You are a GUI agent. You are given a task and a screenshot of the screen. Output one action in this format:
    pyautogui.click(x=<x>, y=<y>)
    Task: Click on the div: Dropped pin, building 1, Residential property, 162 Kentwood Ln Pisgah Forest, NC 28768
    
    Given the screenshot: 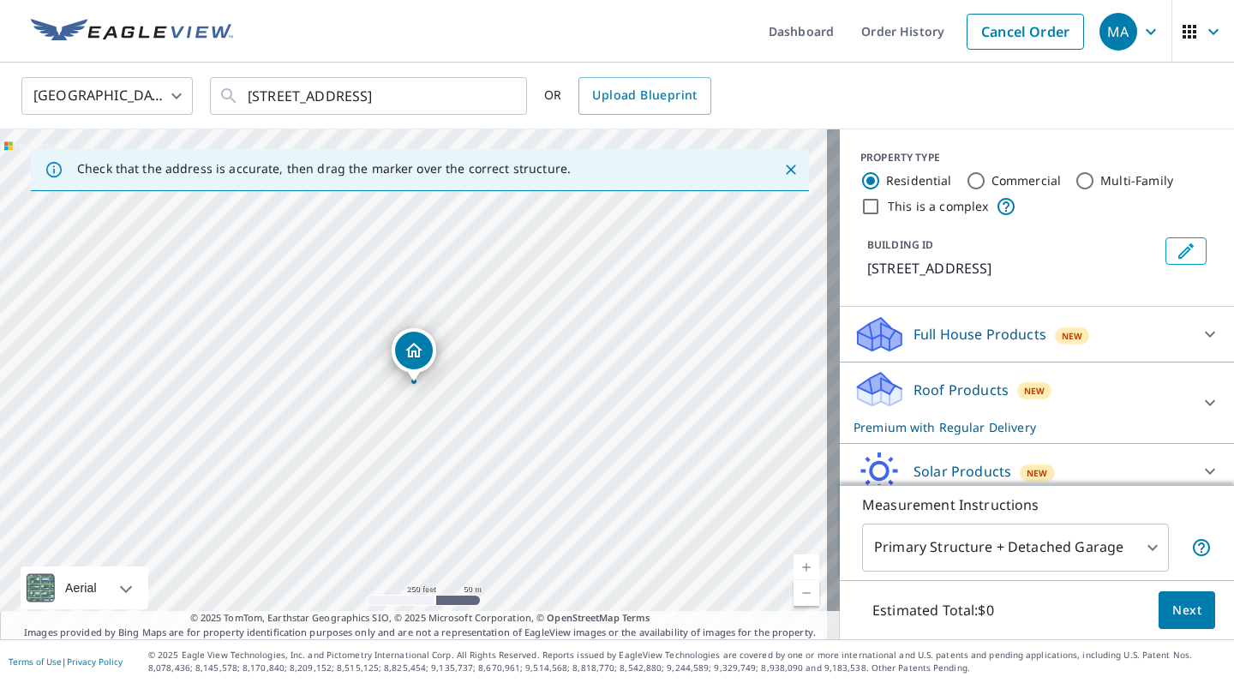 What is the action you would take?
    pyautogui.click(x=414, y=355)
    